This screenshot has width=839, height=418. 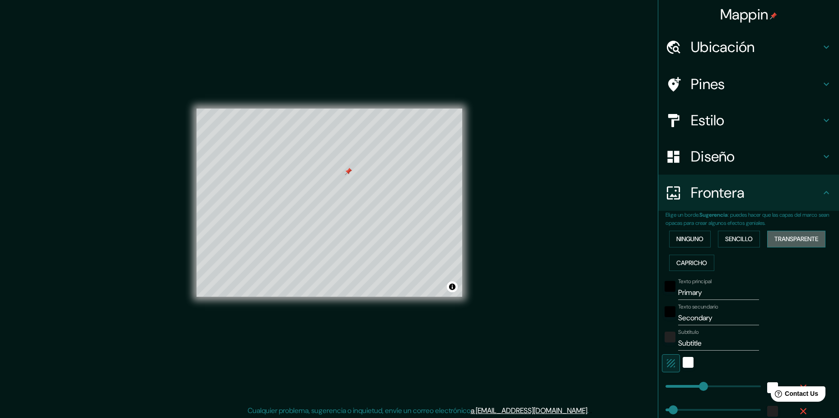 What do you see at coordinates (749, 193) in the screenshot?
I see `div: Frontera` at bounding box center [749, 193].